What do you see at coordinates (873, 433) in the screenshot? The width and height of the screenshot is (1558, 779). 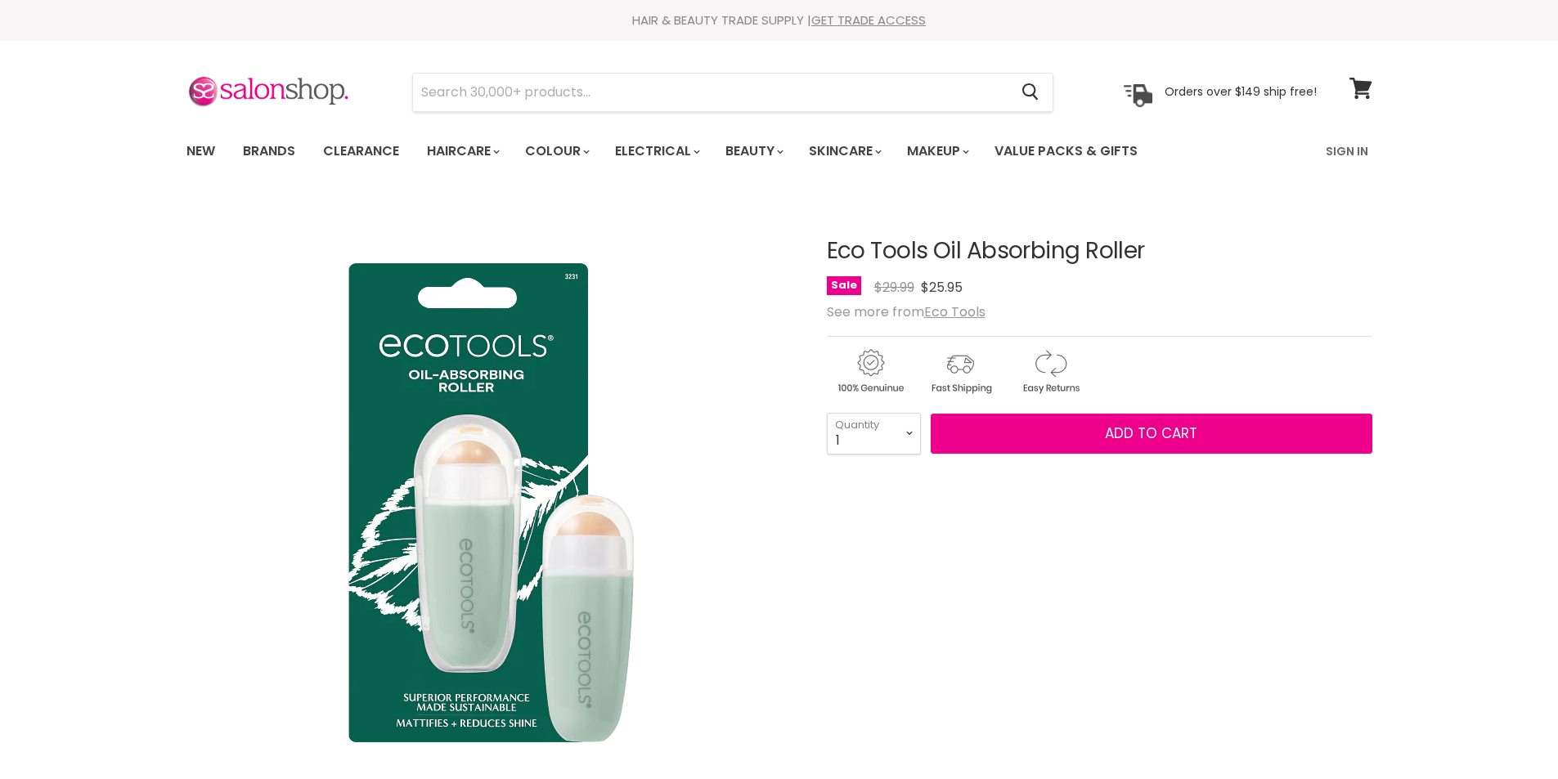 I see `select: Quantity` at bounding box center [873, 433].